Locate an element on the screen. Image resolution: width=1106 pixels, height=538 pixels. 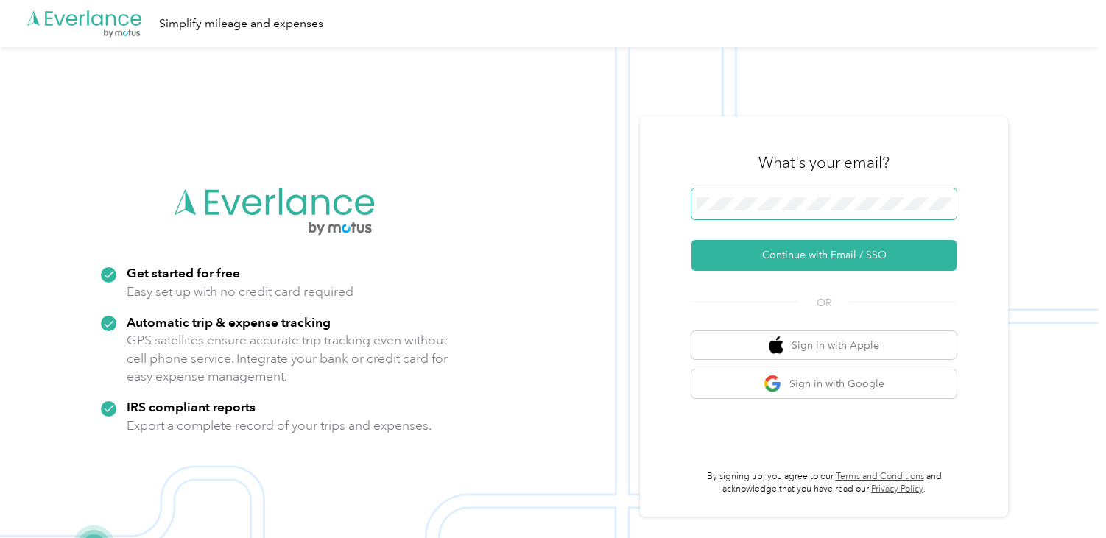
p: GPS satellites ensure accurate trip tracking even without cell phone service. Integrate your bank... is located at coordinates (287, 358).